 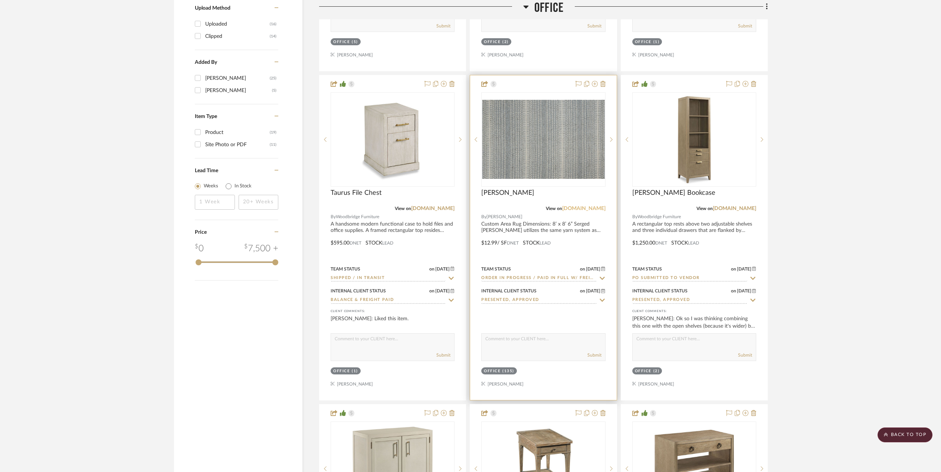 What do you see at coordinates (273, 132) in the screenshot?
I see `div: (19)` at bounding box center [273, 132].